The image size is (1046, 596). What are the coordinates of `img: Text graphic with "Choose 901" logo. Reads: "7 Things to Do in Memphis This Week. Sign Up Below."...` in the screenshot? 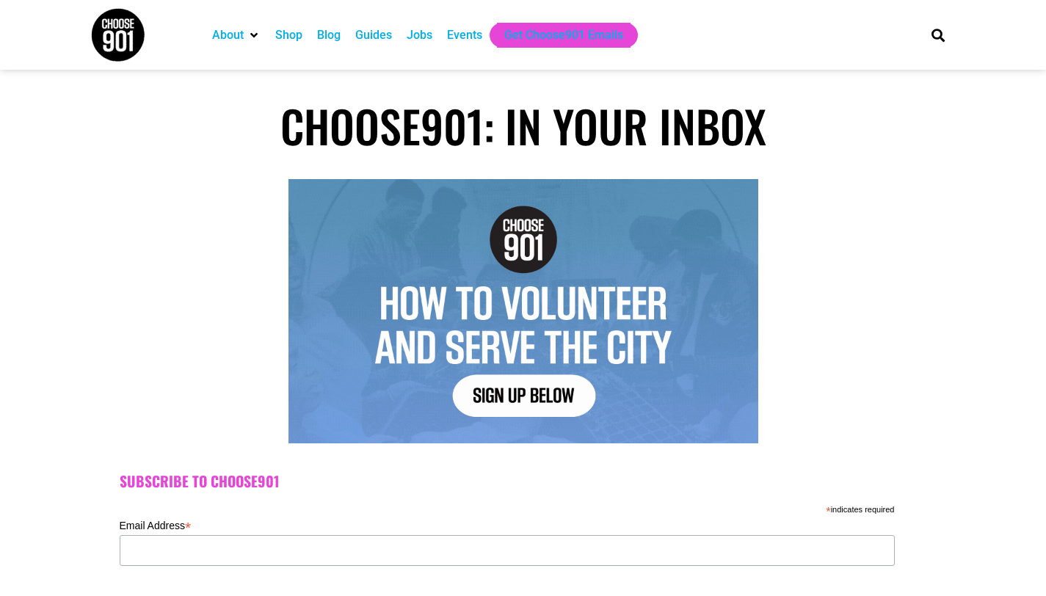 It's located at (523, 311).